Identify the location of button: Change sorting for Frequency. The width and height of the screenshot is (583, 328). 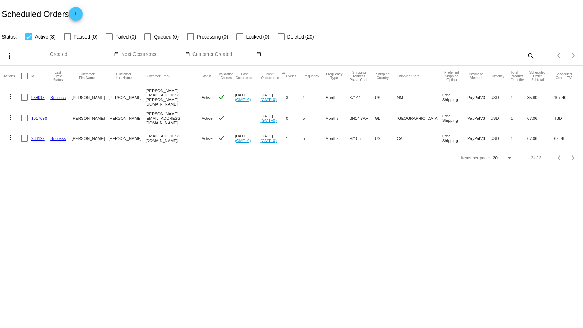
(311, 76).